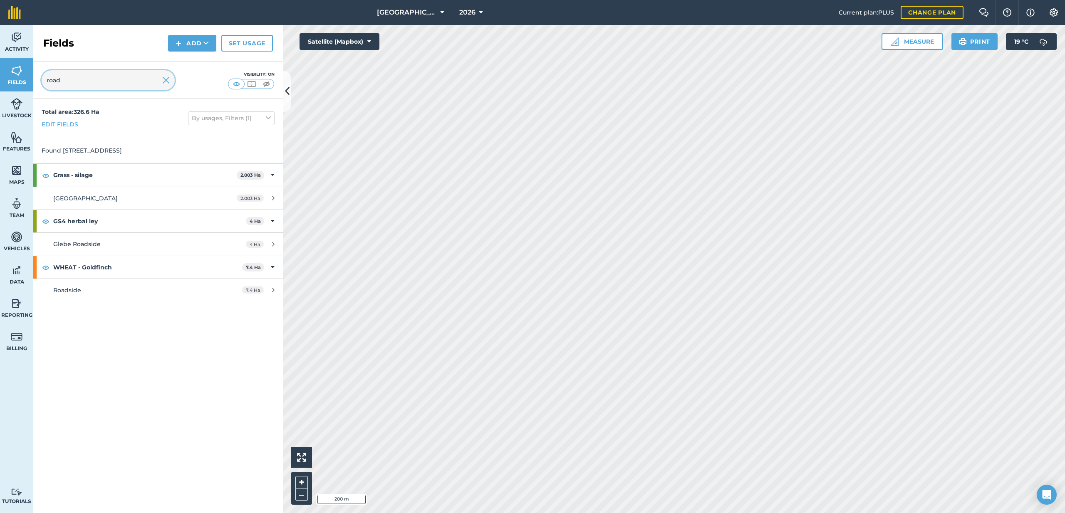 The image size is (1065, 513). I want to click on button: Satellite (Mapbox), so click(339, 42).